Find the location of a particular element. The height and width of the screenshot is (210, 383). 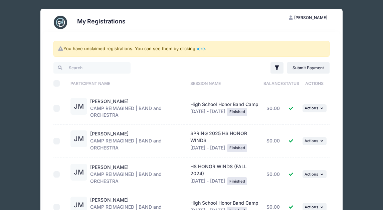

div: You have unclaimed registrations. You can see them by clicking . is located at coordinates (192, 49).